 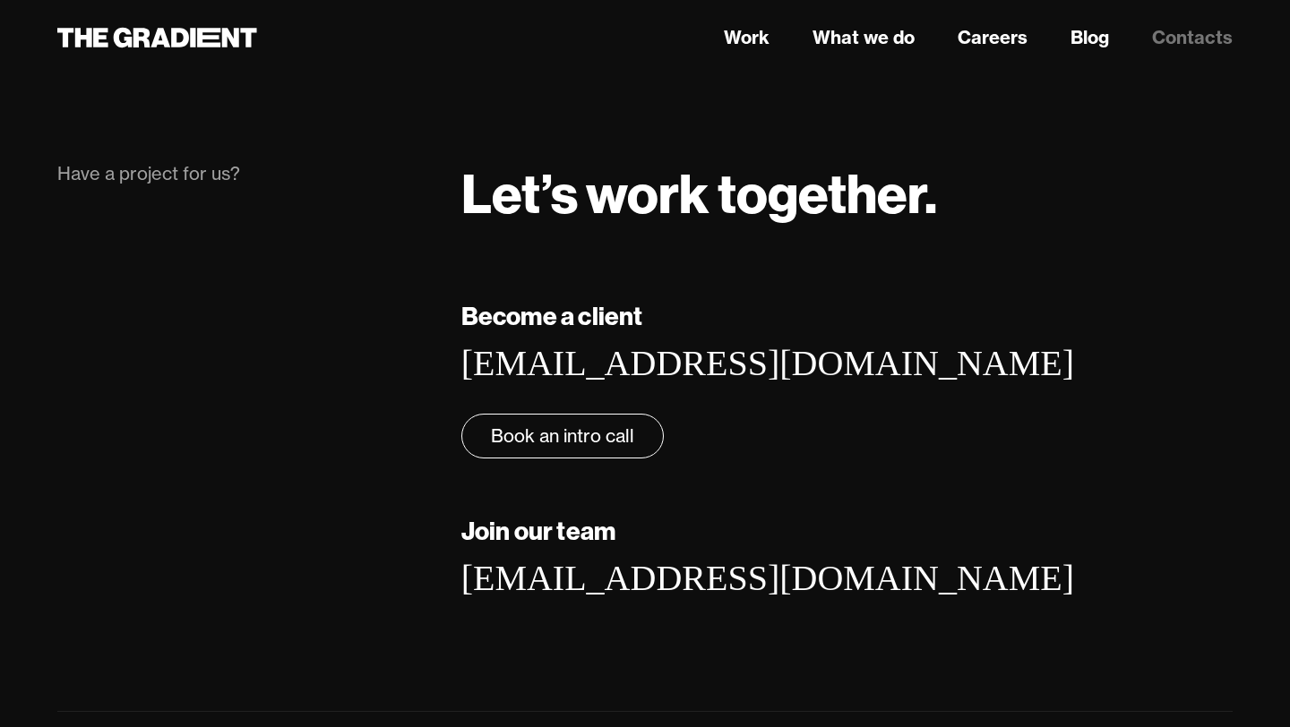 I want to click on strong: Join our team, so click(x=538, y=530).